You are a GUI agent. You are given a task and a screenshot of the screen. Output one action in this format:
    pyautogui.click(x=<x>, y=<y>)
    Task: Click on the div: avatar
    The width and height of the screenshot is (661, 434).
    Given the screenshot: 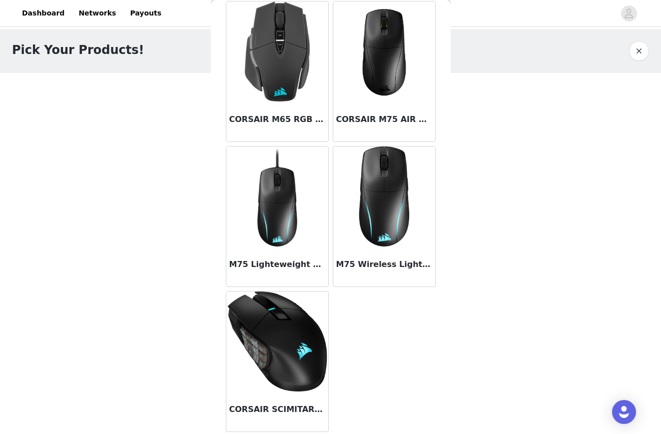 What is the action you would take?
    pyautogui.click(x=629, y=13)
    